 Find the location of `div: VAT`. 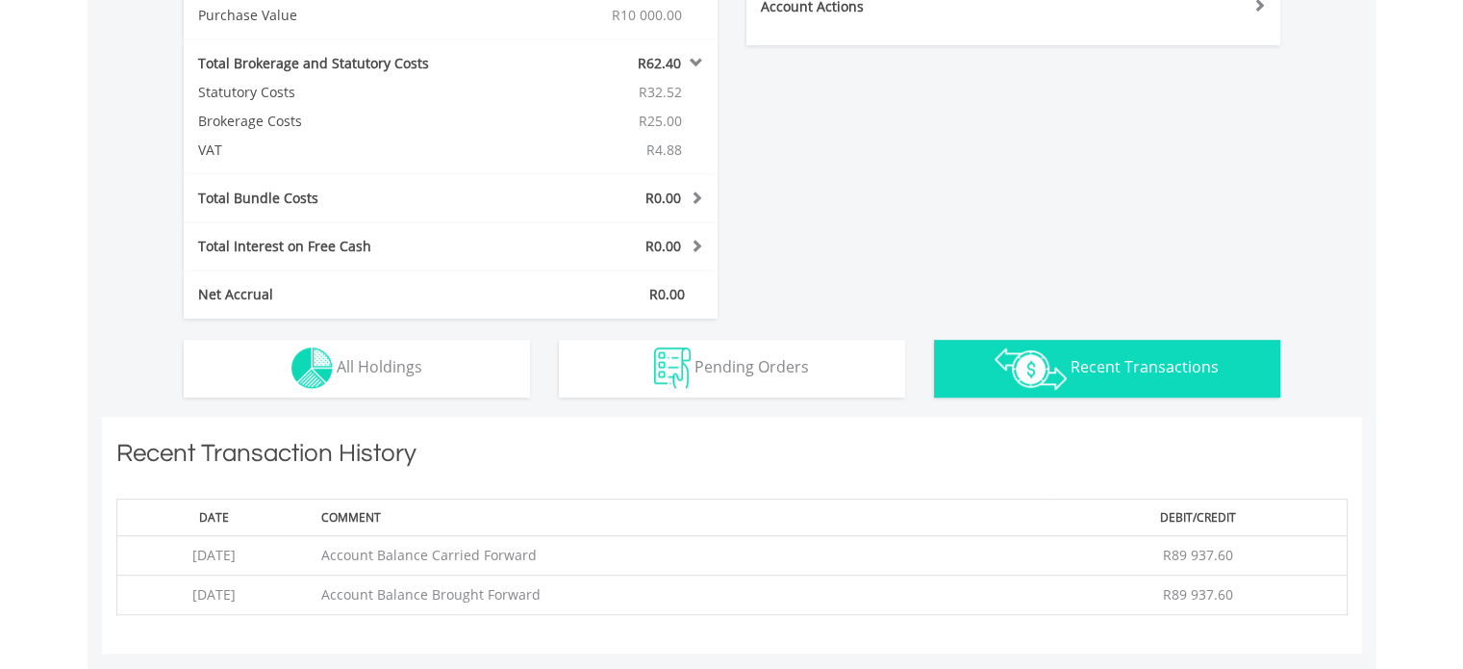

div: VAT is located at coordinates (340, 150).